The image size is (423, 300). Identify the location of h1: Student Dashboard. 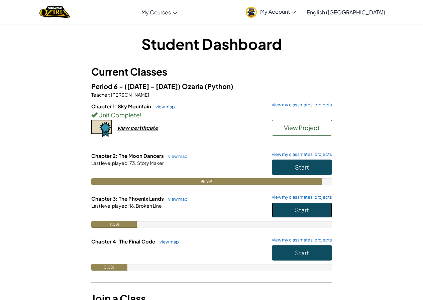
(212, 44).